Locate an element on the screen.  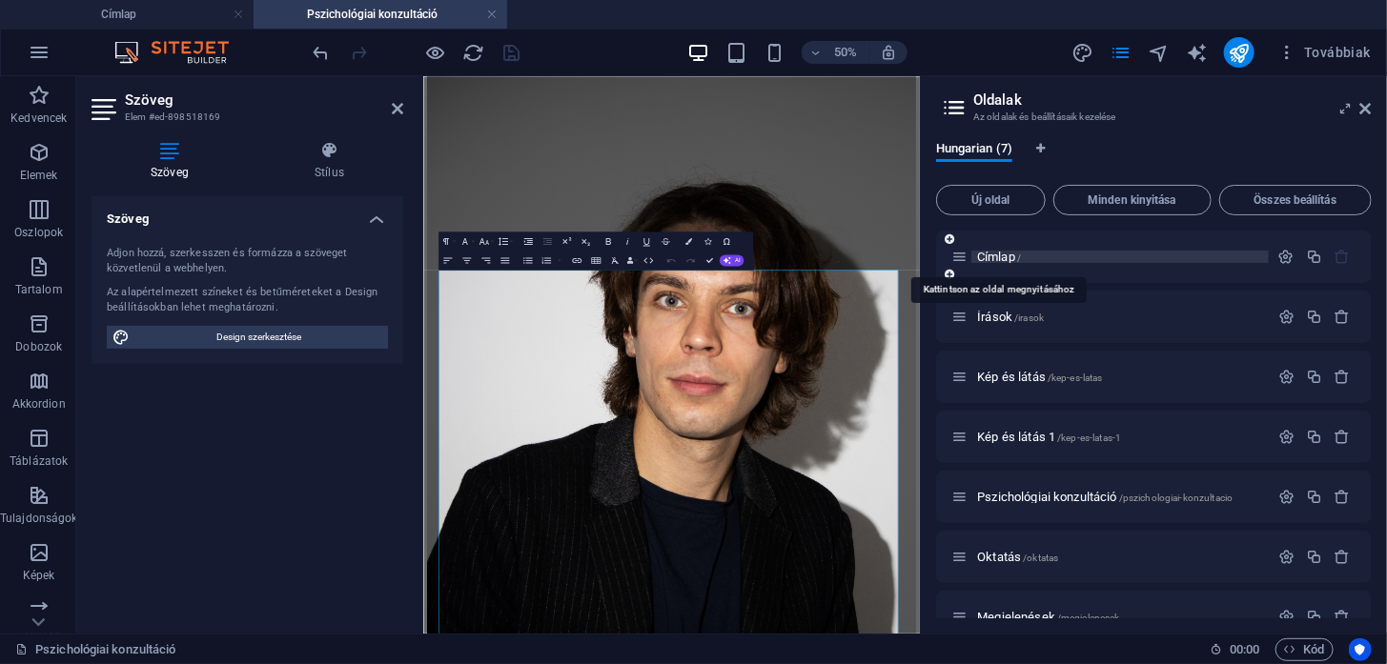
div: A kezdőoldalt nem lehet törölni is located at coordinates (1342, 256).